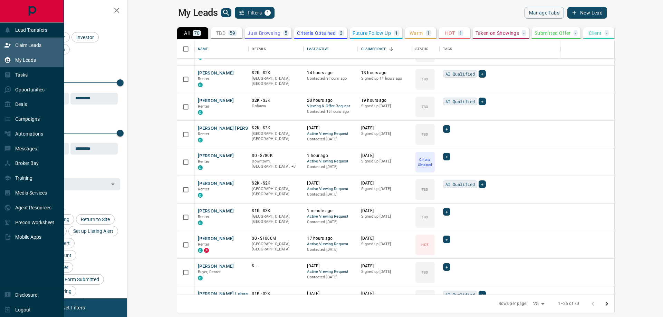 This screenshot has height=317, width=663. What do you see at coordinates (95, 220) in the screenshot?
I see `div: Return to Site` at bounding box center [95, 220].